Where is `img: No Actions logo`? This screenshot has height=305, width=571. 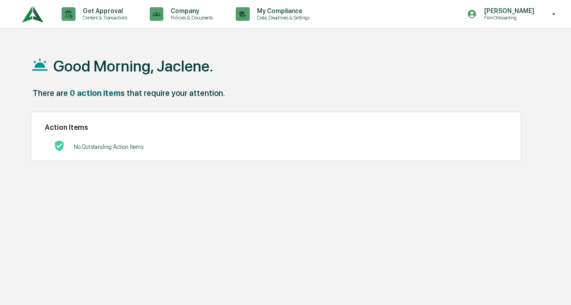 img: No Actions logo is located at coordinates (59, 146).